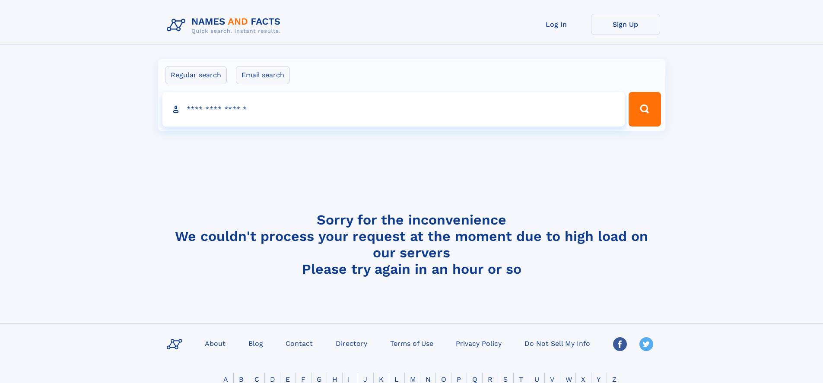 This screenshot has height=383, width=823. Describe the element at coordinates (646, 344) in the screenshot. I see `img: Twitter` at that location.